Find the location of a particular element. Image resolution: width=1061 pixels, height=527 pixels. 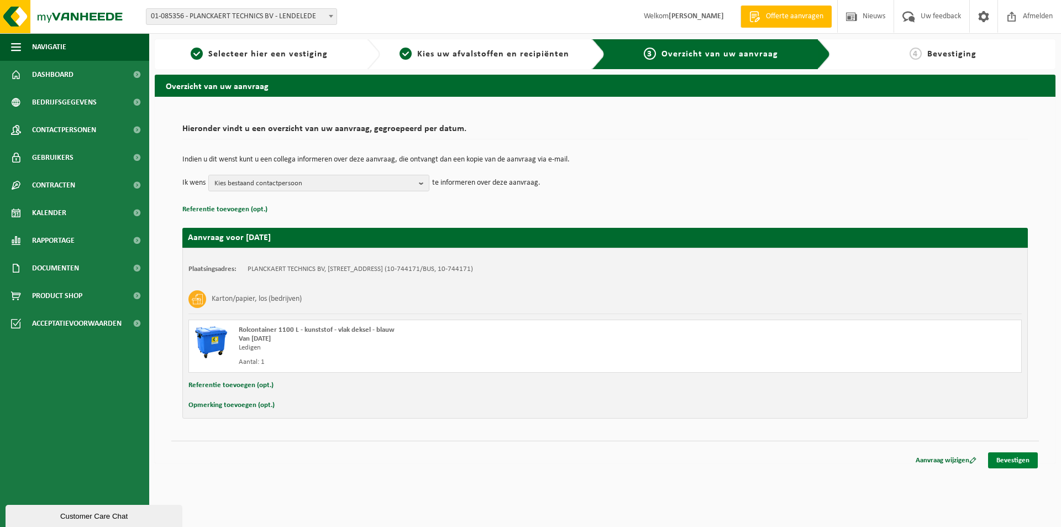

button: Kies bestaand contactpersoon is located at coordinates (319, 183).